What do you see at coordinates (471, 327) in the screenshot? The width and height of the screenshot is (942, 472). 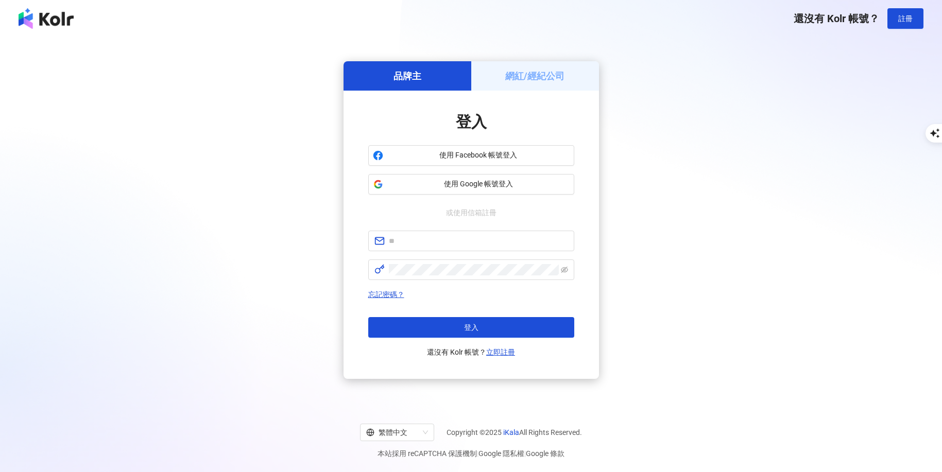 I see `button: 登入` at bounding box center [471, 327].